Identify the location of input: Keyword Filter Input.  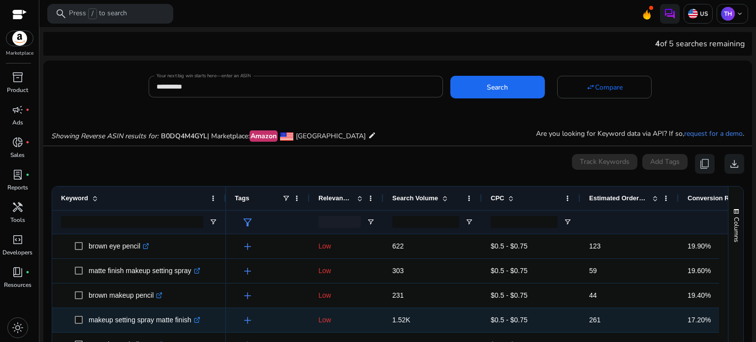
(132, 222).